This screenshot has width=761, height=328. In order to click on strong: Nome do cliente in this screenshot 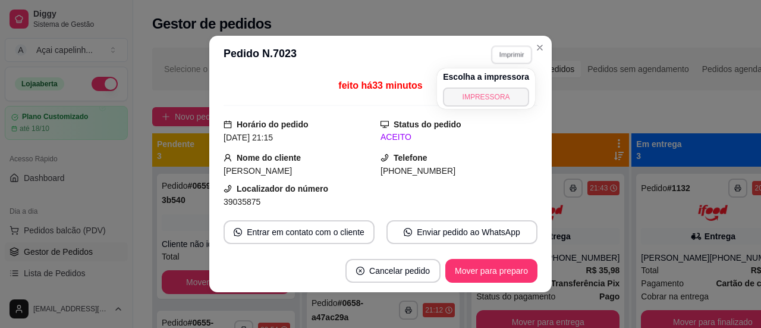, I will do `click(269, 158)`.